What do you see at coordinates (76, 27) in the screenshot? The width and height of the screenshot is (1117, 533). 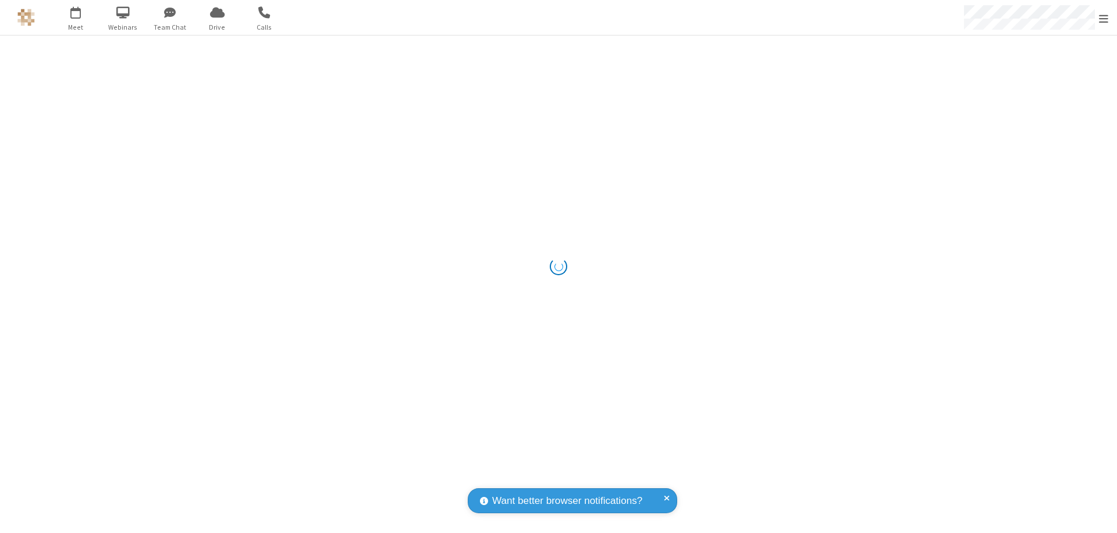 I see `span: Meet` at bounding box center [76, 27].